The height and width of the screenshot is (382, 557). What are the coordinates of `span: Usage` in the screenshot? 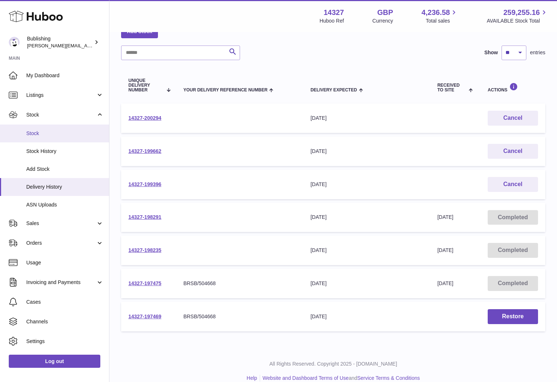 It's located at (65, 263).